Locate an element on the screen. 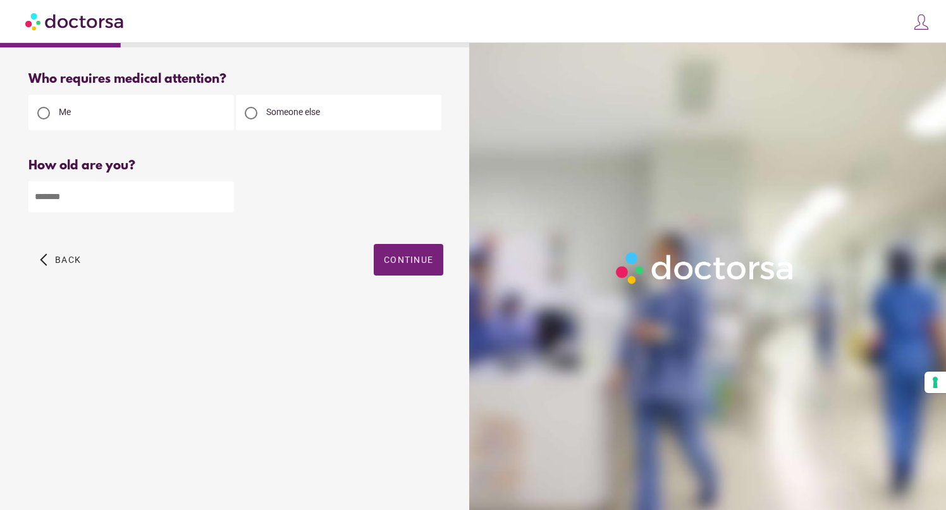 The width and height of the screenshot is (946, 510). span: Back is located at coordinates (68, 260).